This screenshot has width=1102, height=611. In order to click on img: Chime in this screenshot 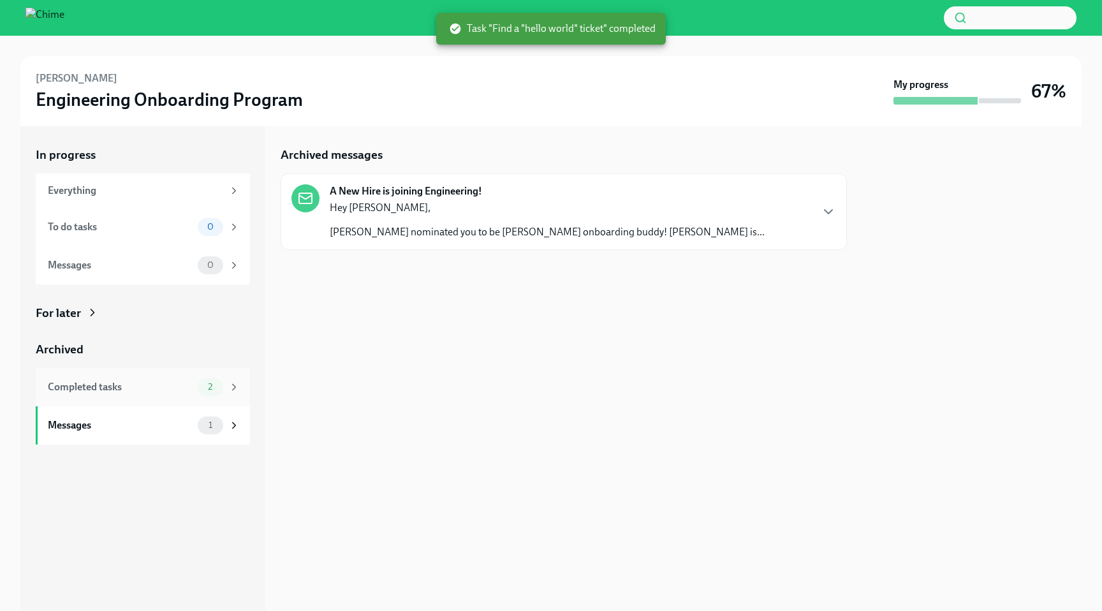, I will do `click(45, 18)`.